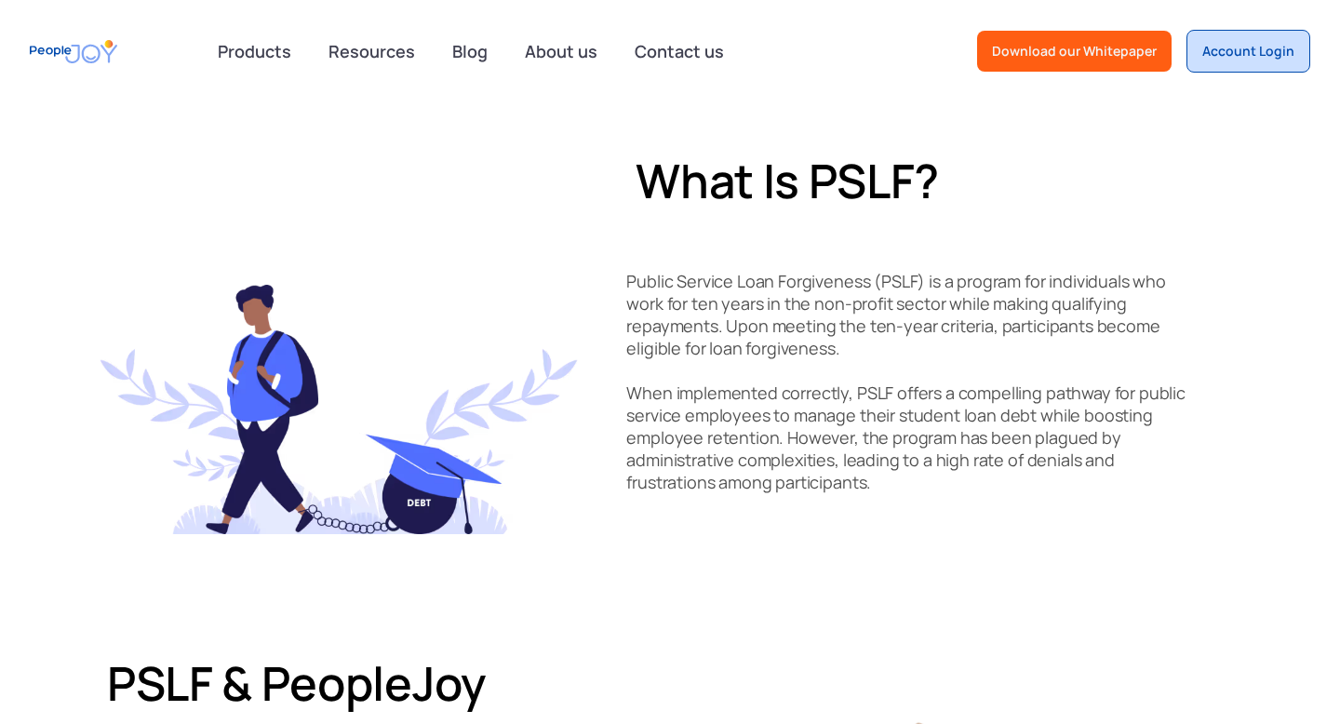 The image size is (1340, 724). What do you see at coordinates (373, 683) in the screenshot?
I see `h2: PSLF & PeopleJoy` at bounding box center [373, 683].